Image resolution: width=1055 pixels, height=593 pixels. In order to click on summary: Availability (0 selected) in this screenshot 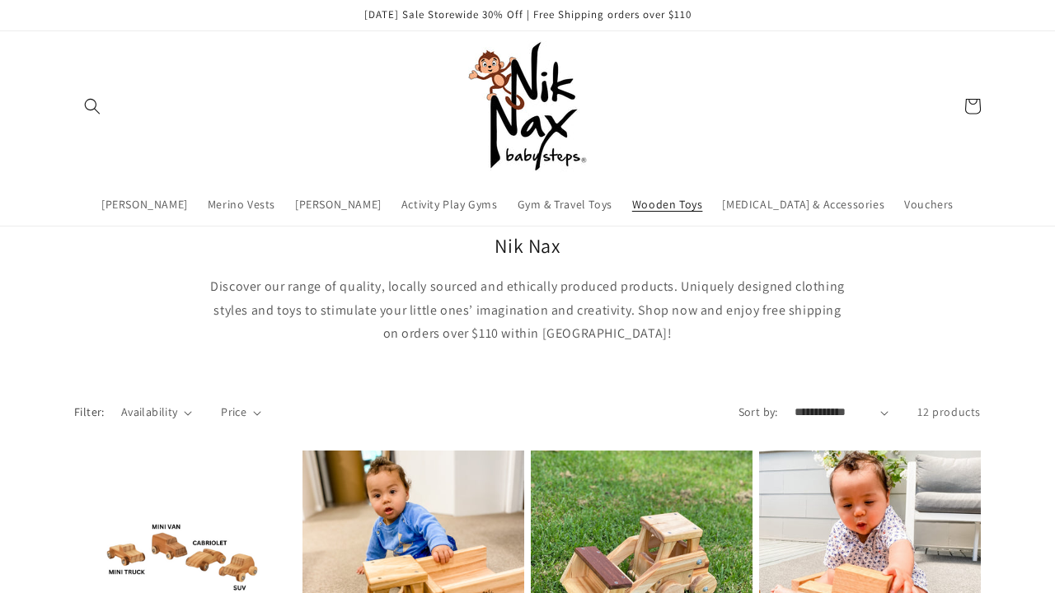, I will do `click(157, 412)`.